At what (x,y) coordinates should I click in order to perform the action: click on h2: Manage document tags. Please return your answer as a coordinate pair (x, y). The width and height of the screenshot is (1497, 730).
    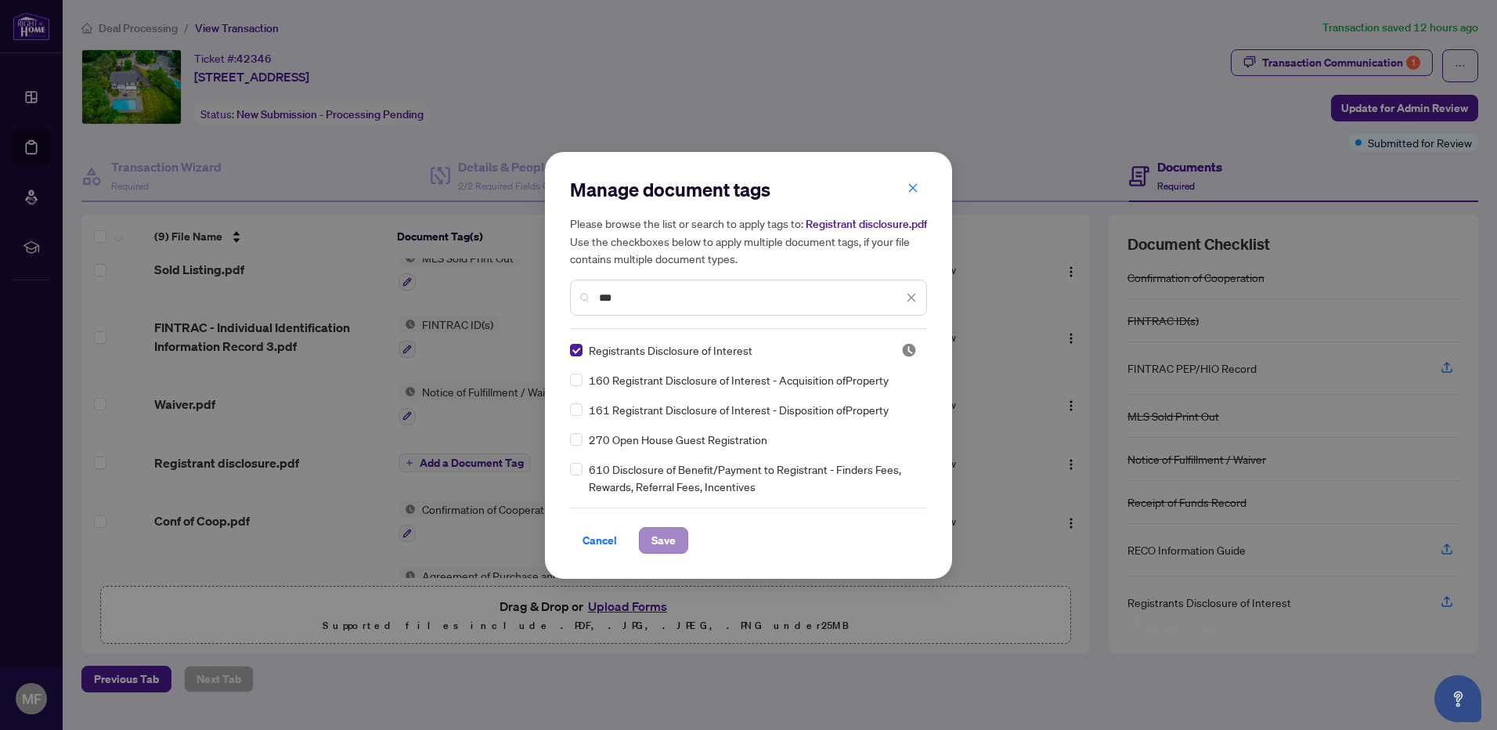
    Looking at the image, I should click on (748, 189).